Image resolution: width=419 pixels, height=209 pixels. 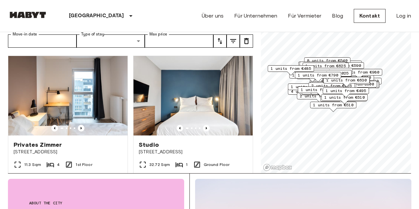 What do you see at coordinates (354, 84) in the screenshot?
I see `span: 2 units from €600` at bounding box center [354, 84].